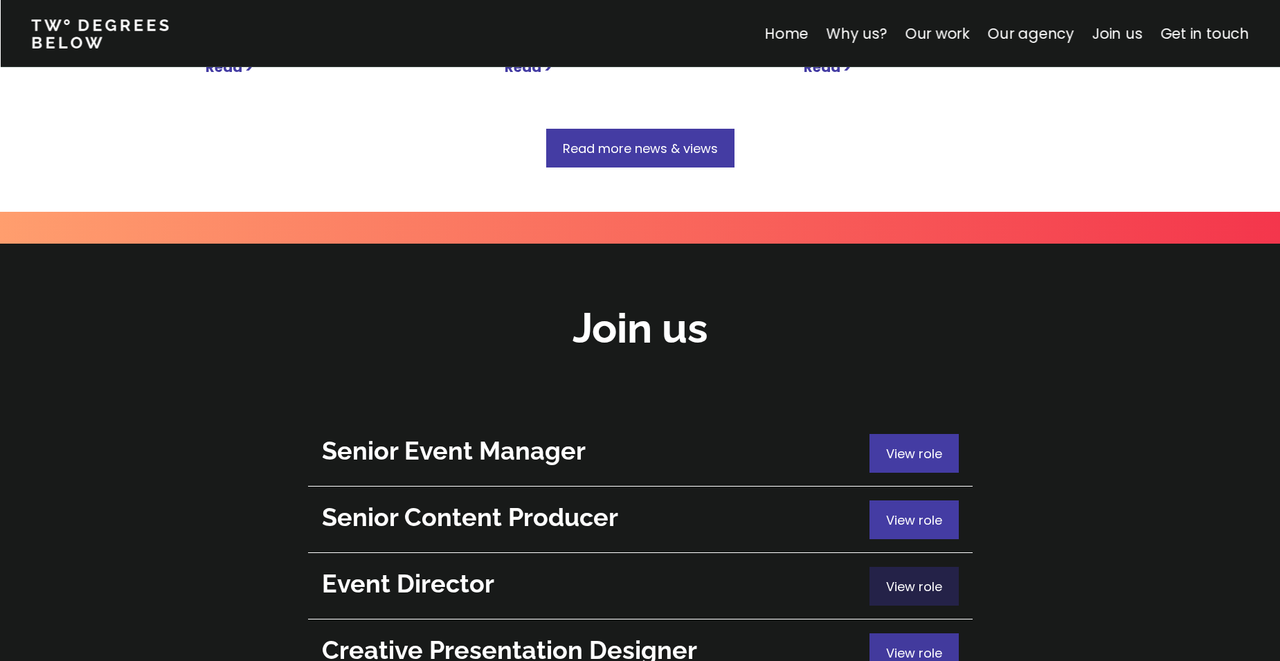 Image resolution: width=1280 pixels, height=661 pixels. What do you see at coordinates (1117, 33) in the screenshot?
I see `a: Join us` at bounding box center [1117, 33].